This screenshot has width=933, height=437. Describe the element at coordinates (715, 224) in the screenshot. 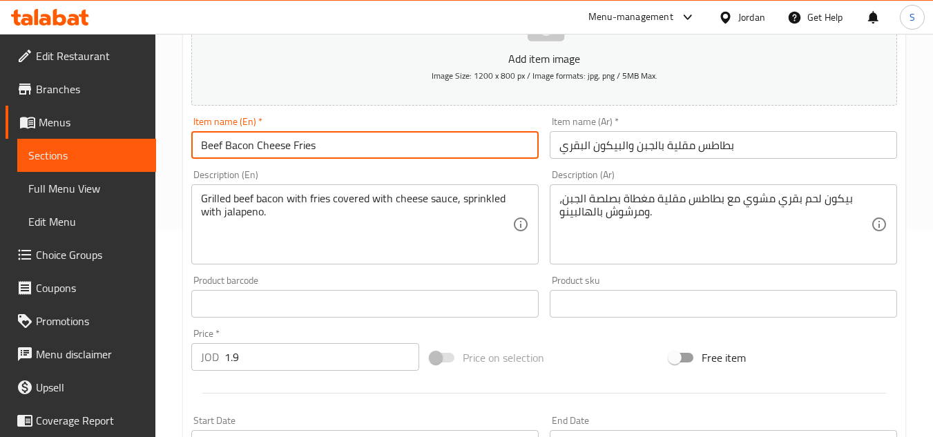

I see `textarea: بيكون لحم بقري مشوي مع بطاطس مقلية مغطاة بصلصة الجبن، ومرشوش بالهالبينو.` at that location.